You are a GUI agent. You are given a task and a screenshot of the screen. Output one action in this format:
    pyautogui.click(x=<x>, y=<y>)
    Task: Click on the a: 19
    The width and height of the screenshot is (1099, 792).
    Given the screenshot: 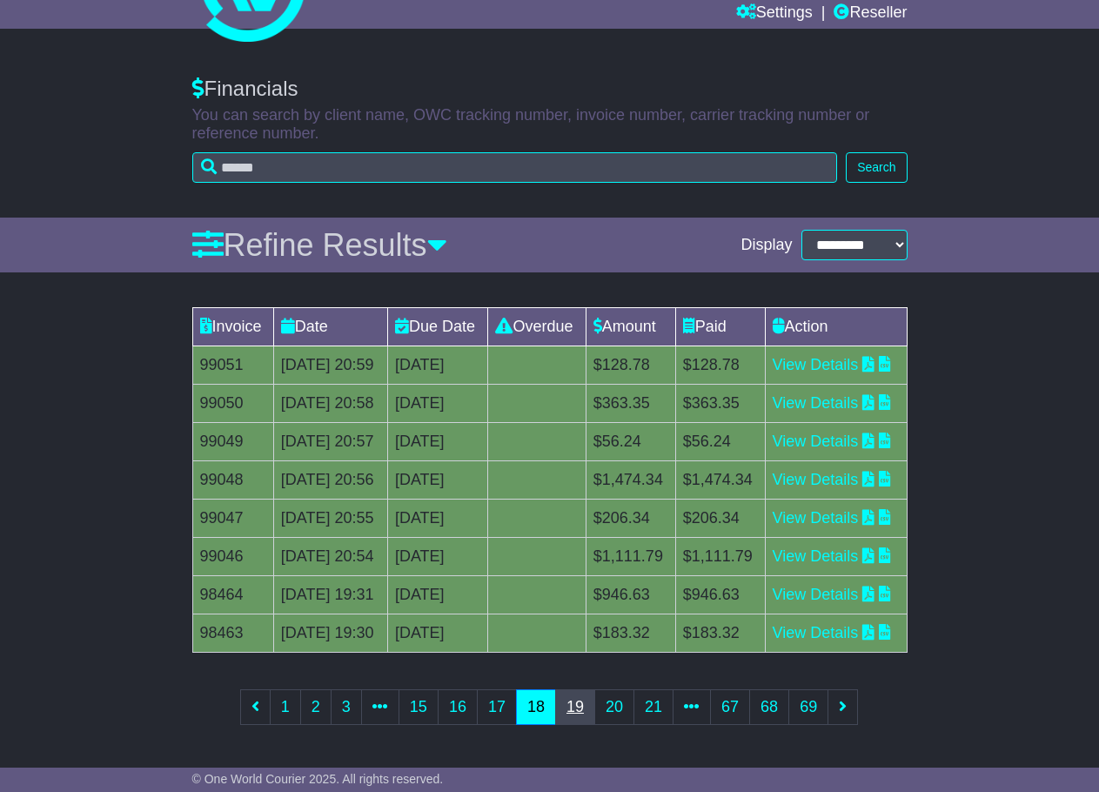 What is the action you would take?
    pyautogui.click(x=575, y=706)
    